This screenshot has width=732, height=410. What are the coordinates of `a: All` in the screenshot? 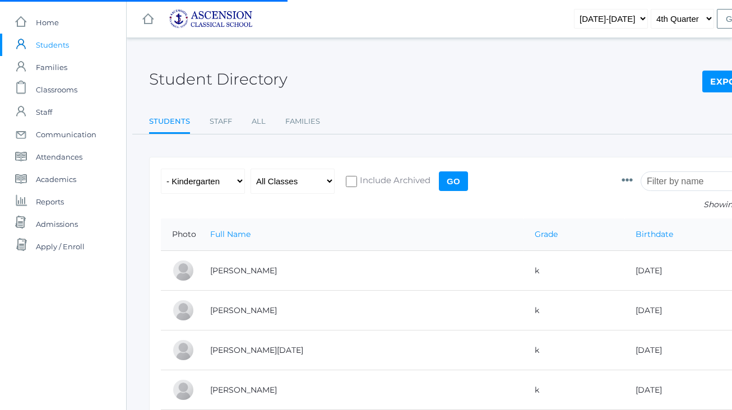 It's located at (258, 122).